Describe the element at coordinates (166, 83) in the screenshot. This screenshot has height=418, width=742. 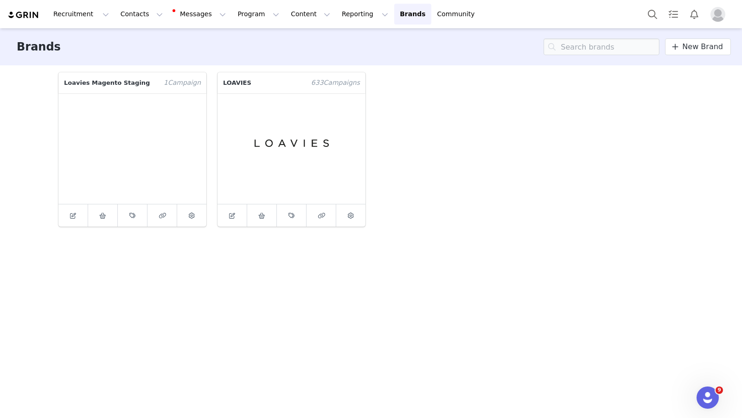
I see `span: 1` at that location.